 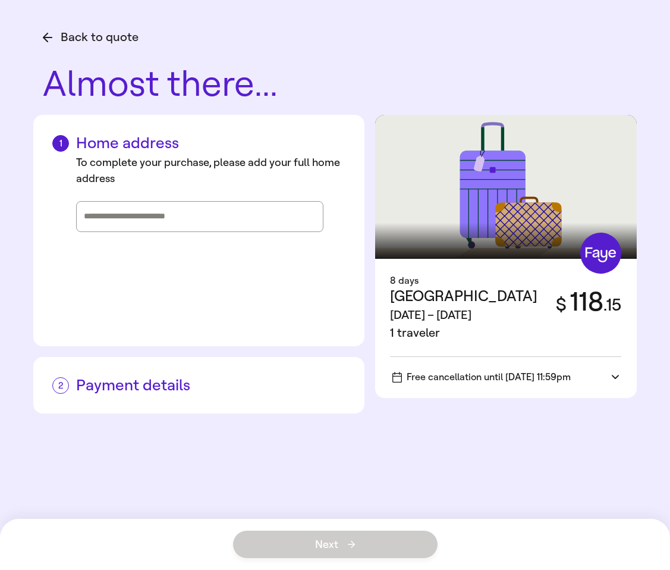 What do you see at coordinates (506, 281) in the screenshot?
I see `div: 8 days` at bounding box center [506, 281].